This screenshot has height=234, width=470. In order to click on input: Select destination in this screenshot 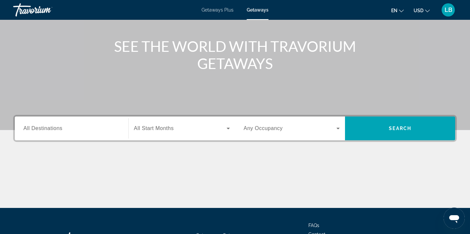, I will do `click(72, 129)`.